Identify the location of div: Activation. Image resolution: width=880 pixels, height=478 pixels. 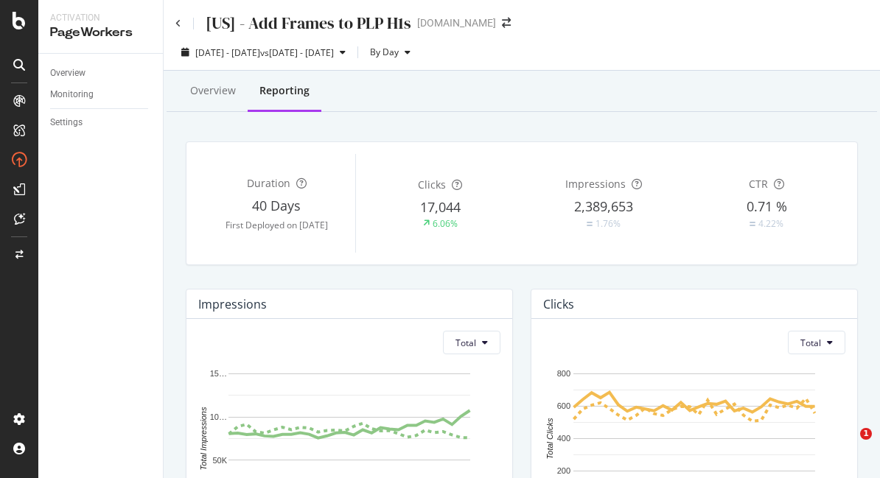
(100, 18).